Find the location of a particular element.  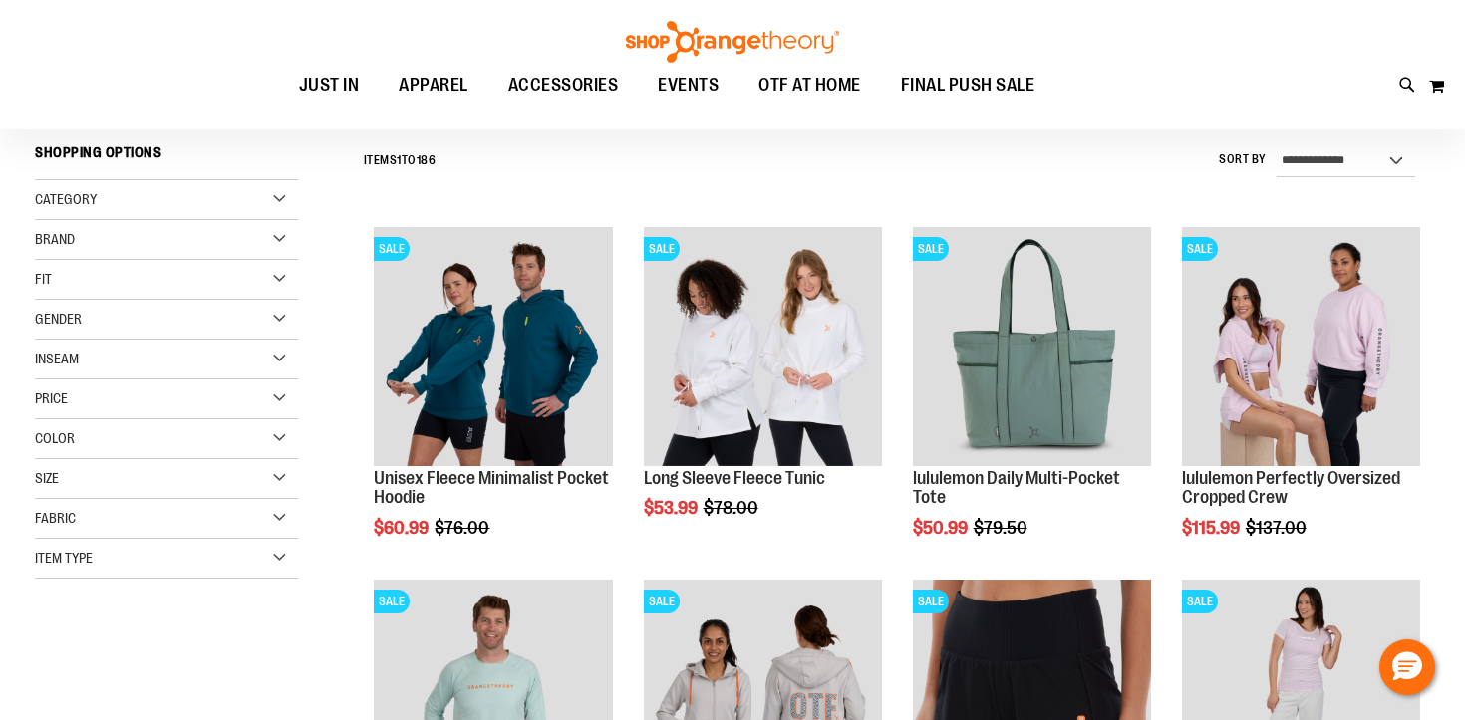

a: Long Sleeve Fleece Tunic is located at coordinates (734, 478).